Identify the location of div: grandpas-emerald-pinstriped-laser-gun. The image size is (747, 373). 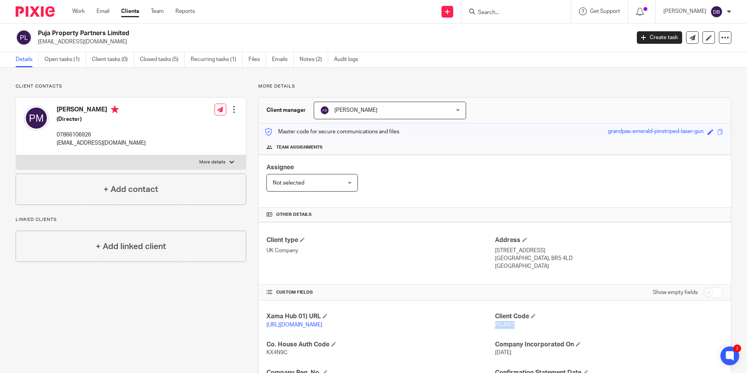
(656, 132).